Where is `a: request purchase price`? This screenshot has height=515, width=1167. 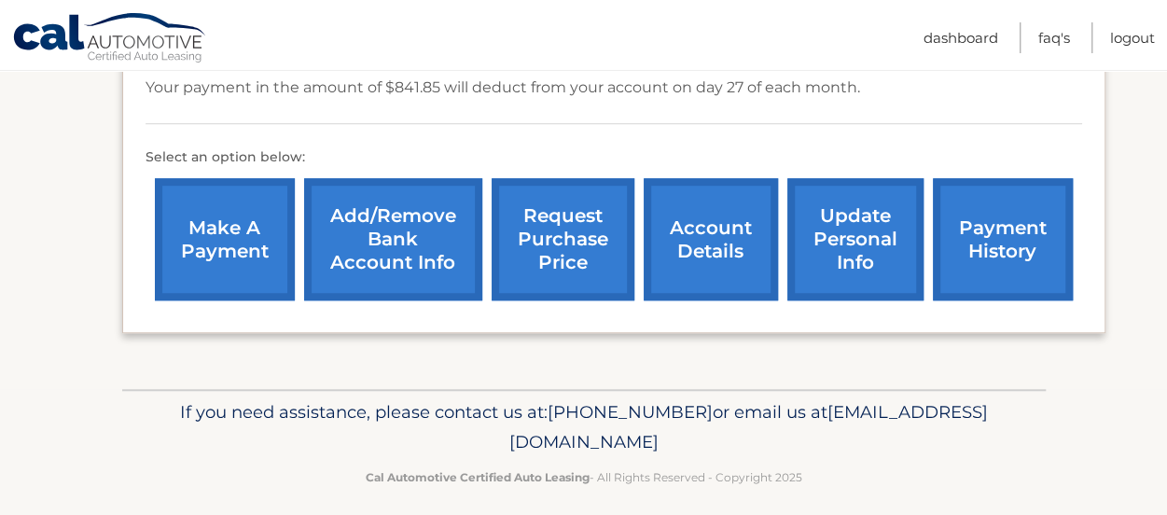 a: request purchase price is located at coordinates (563, 239).